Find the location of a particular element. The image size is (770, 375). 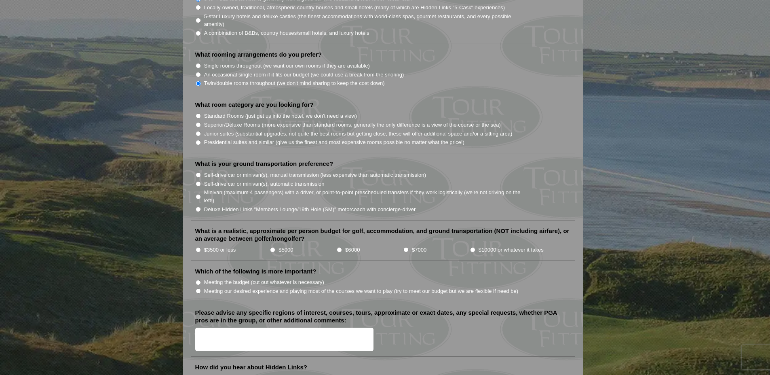

label: Meeting our desired experience and playing most of the courses we want to play (try to meet our b... is located at coordinates (362, 291).